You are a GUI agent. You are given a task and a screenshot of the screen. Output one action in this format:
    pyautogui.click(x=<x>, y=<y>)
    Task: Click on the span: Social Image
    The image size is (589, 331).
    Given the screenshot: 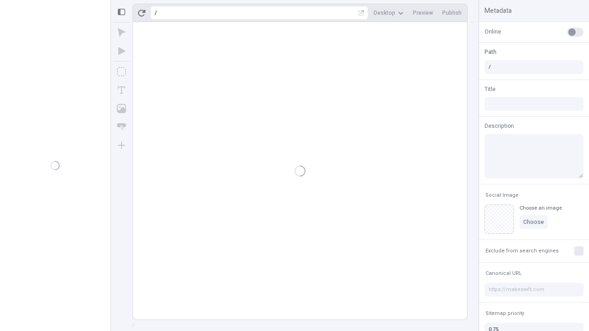 What is the action you would take?
    pyautogui.click(x=502, y=195)
    